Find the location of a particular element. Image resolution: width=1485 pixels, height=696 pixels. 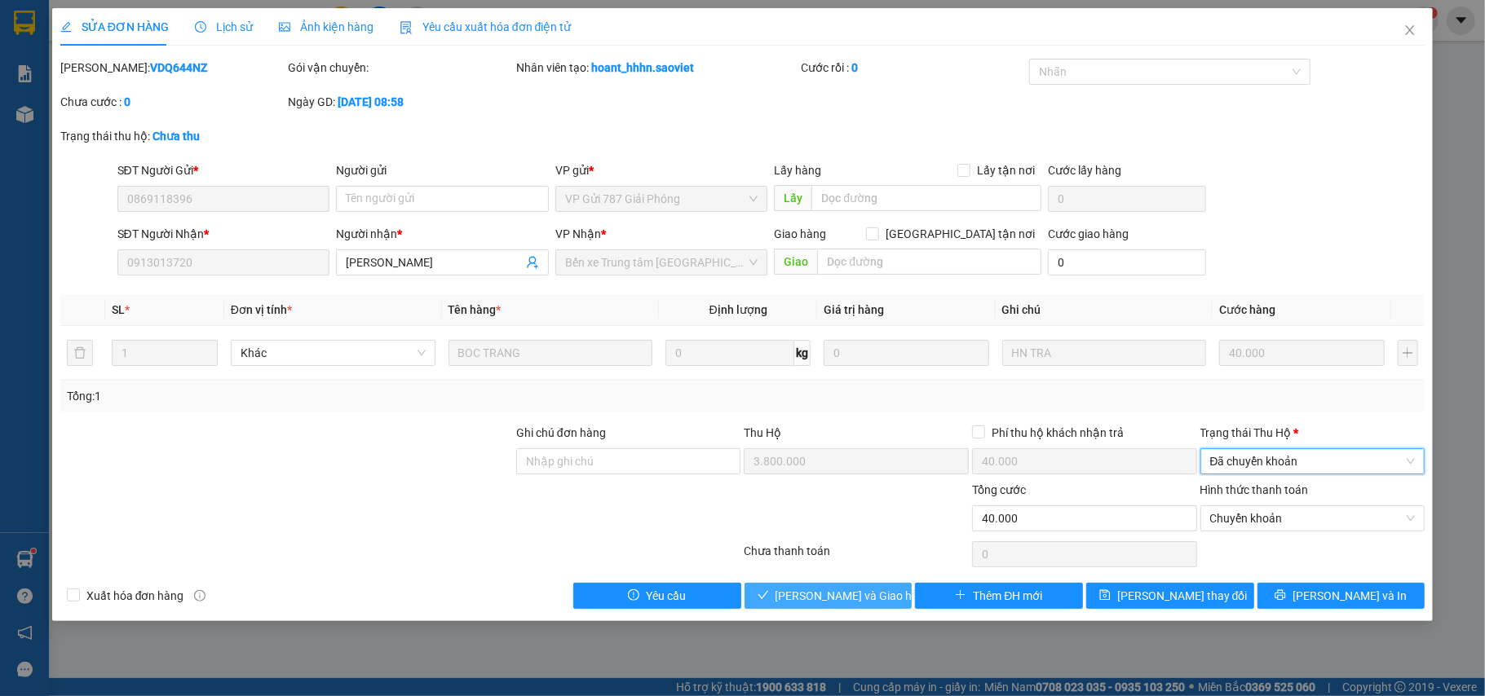

button: plusThêm ĐH mới is located at coordinates (999, 596).